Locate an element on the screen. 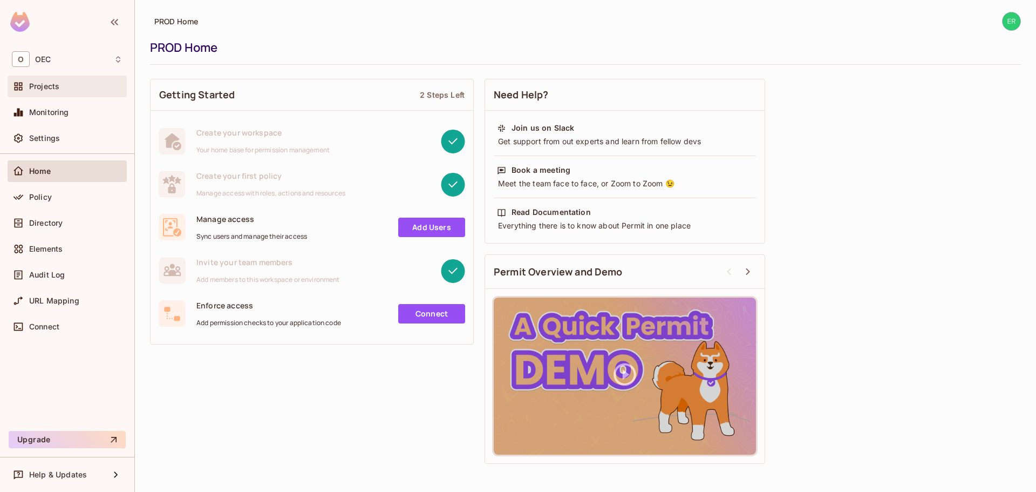 This screenshot has height=492, width=1036. a: Connect is located at coordinates (432, 314).